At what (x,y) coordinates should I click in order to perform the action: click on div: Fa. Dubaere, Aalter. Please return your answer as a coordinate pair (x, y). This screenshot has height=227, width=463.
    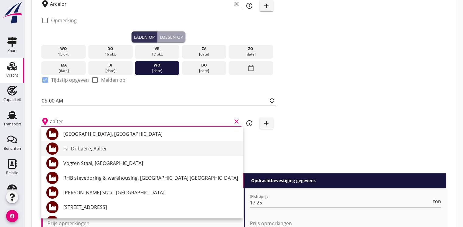
    Looking at the image, I should click on (151, 148).